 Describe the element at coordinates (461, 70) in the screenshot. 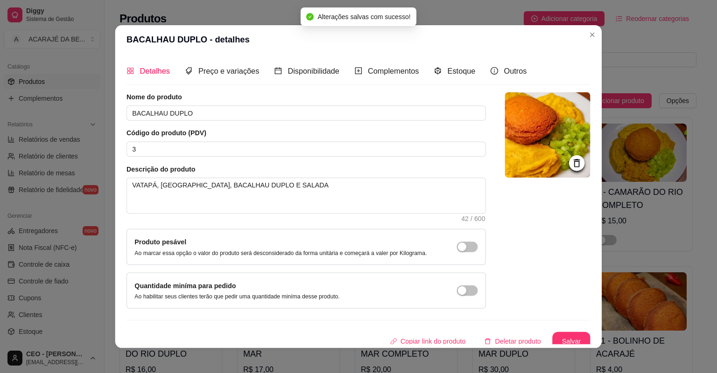

I see `span: Estoque` at that location.